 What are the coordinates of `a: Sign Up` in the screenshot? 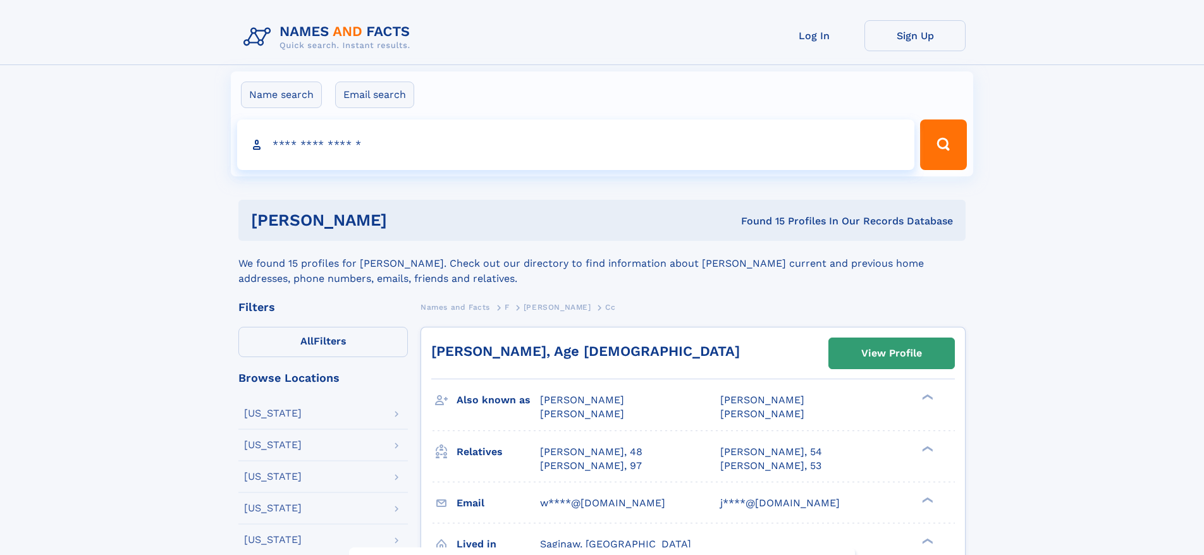 It's located at (915, 35).